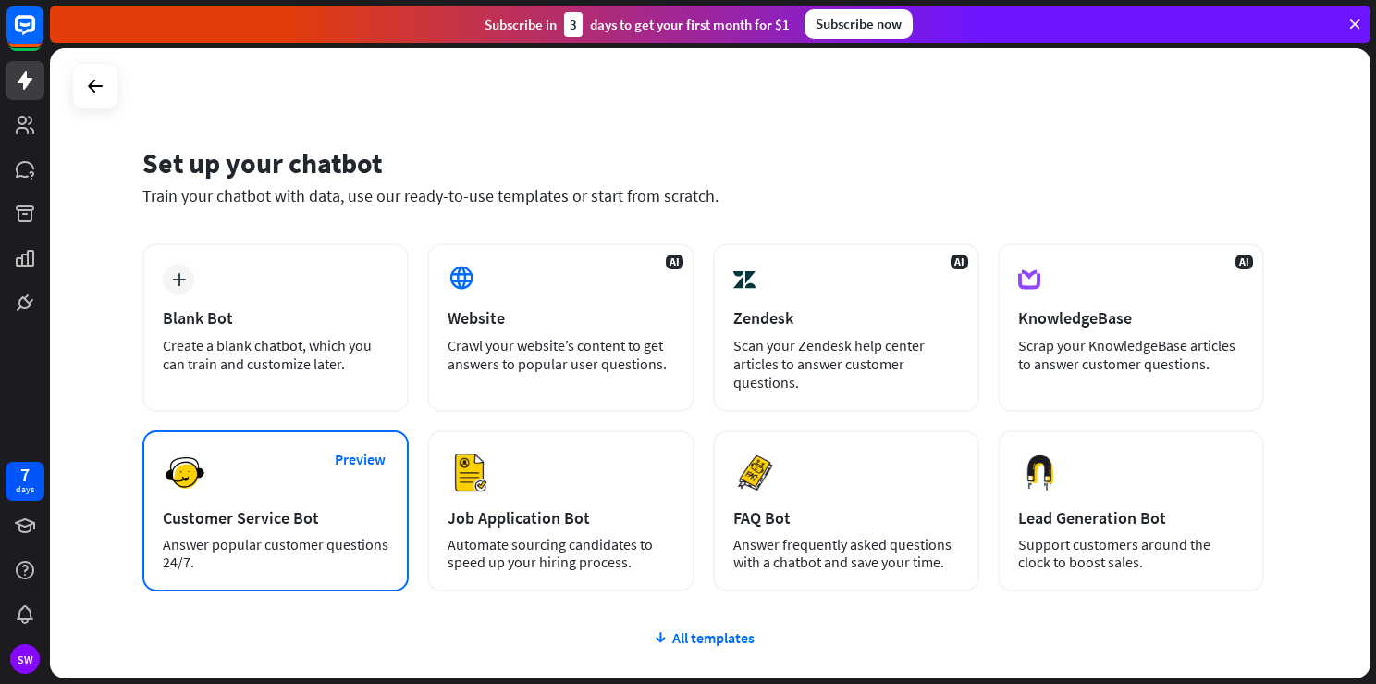  Describe the element at coordinates (1131, 517) in the screenshot. I see `div: Lead Generation Bot` at that location.